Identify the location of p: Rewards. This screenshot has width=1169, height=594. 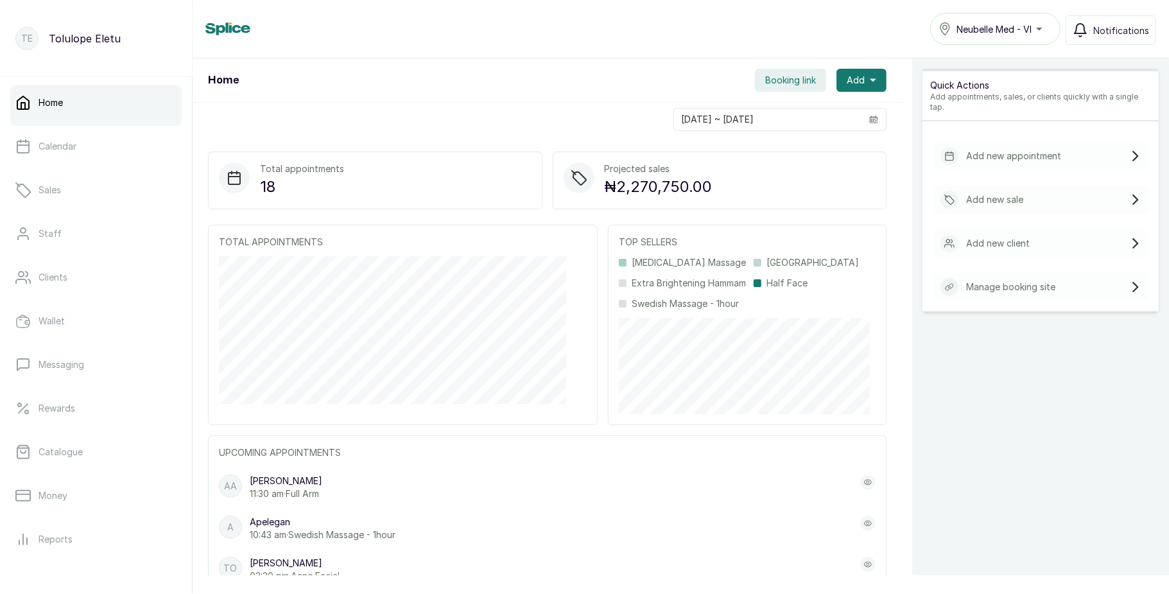
(56, 408).